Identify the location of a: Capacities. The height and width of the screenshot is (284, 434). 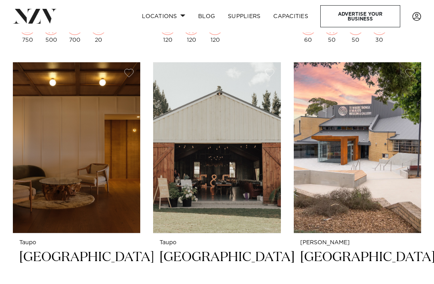
(291, 16).